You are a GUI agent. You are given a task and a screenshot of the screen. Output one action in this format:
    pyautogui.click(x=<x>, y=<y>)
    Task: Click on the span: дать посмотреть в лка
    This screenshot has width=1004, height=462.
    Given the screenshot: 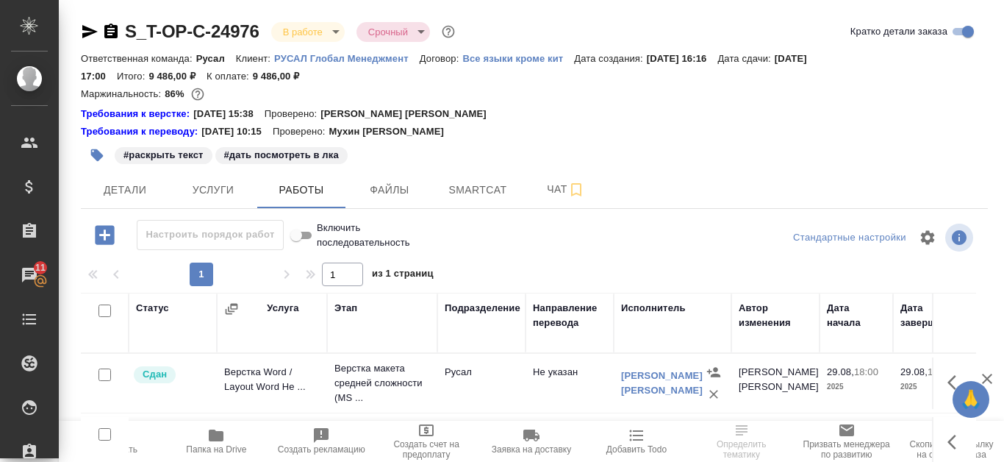 What is the action you would take?
    pyautogui.click(x=281, y=154)
    